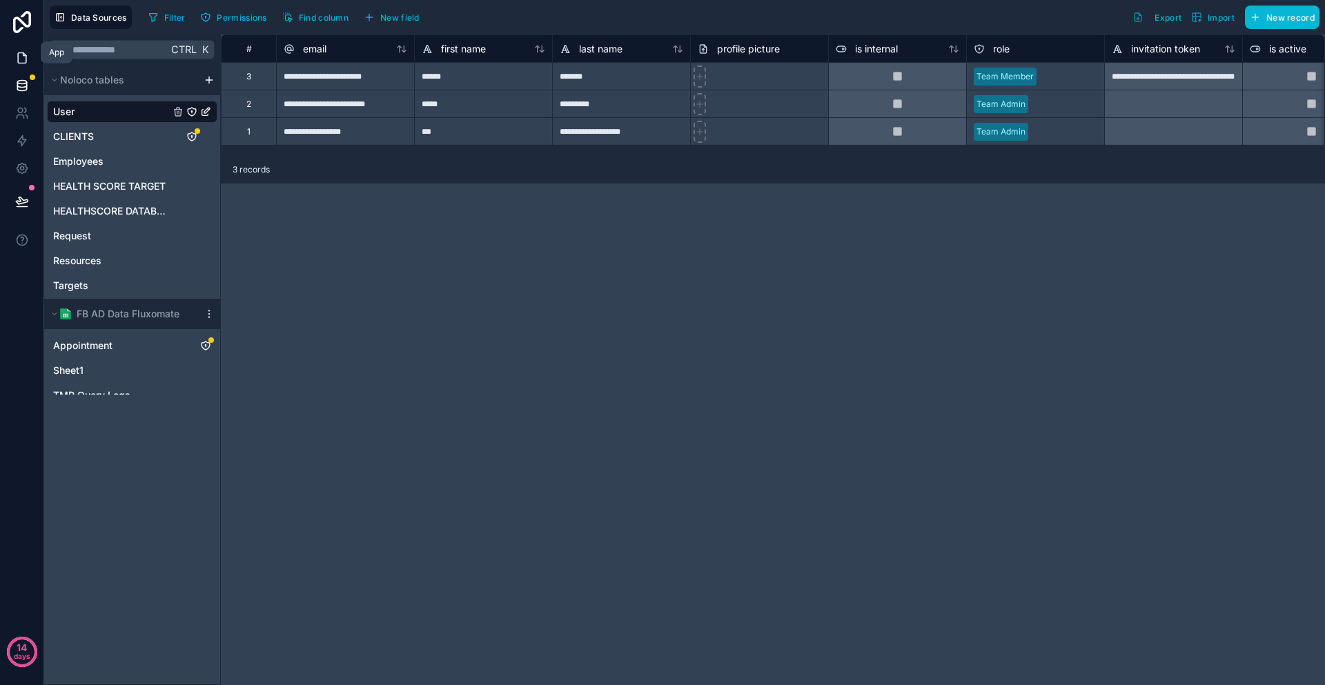 This screenshot has width=1325, height=685. Describe the element at coordinates (242, 17) in the screenshot. I see `span: Permissions` at that location.